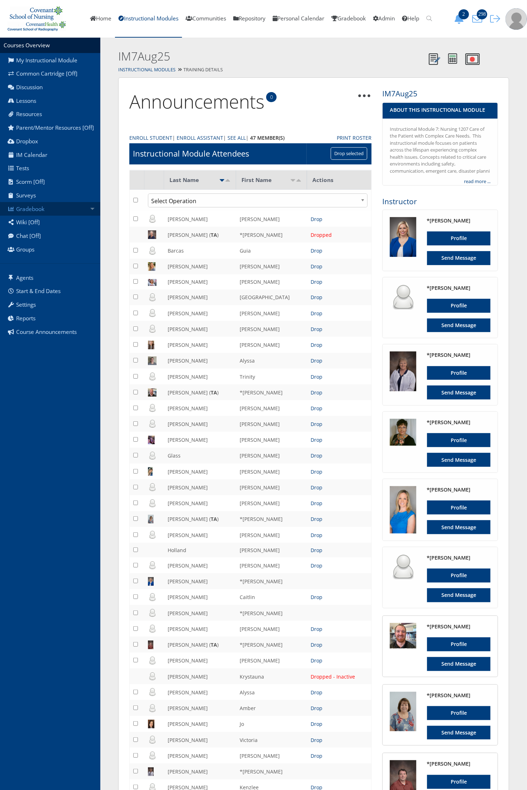  I want to click on img: asc_active.png, so click(222, 180).